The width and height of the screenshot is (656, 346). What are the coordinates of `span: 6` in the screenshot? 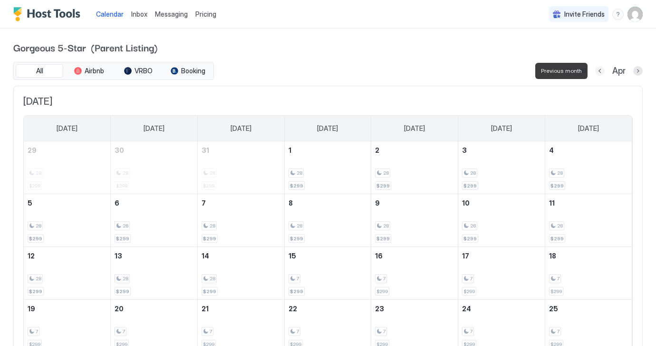 It's located at (117, 203).